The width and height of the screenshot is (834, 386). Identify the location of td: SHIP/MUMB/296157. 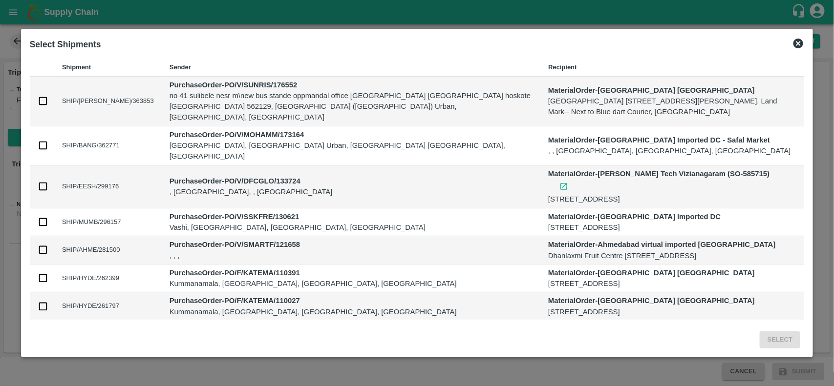
(108, 223).